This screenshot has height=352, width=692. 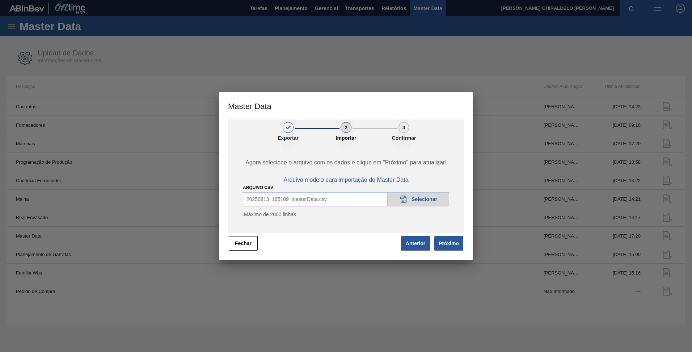 I want to click on span: Selecionar, so click(x=424, y=199).